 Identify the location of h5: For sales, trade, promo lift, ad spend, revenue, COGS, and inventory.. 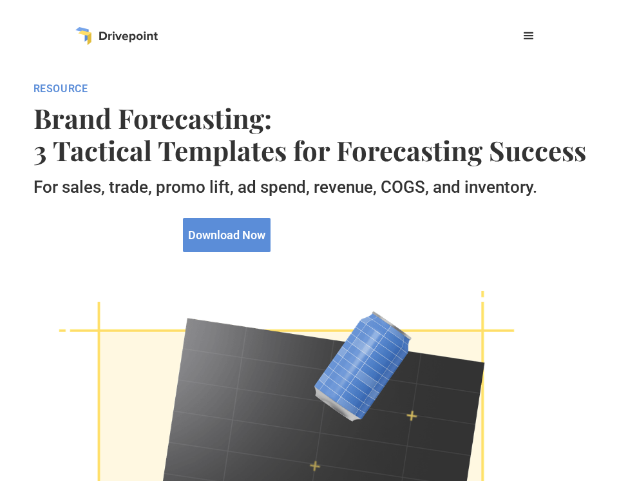
(310, 187).